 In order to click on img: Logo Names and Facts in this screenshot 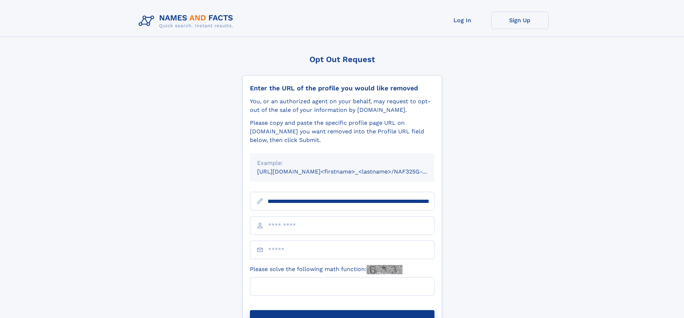, I will do `click(187, 21)`.